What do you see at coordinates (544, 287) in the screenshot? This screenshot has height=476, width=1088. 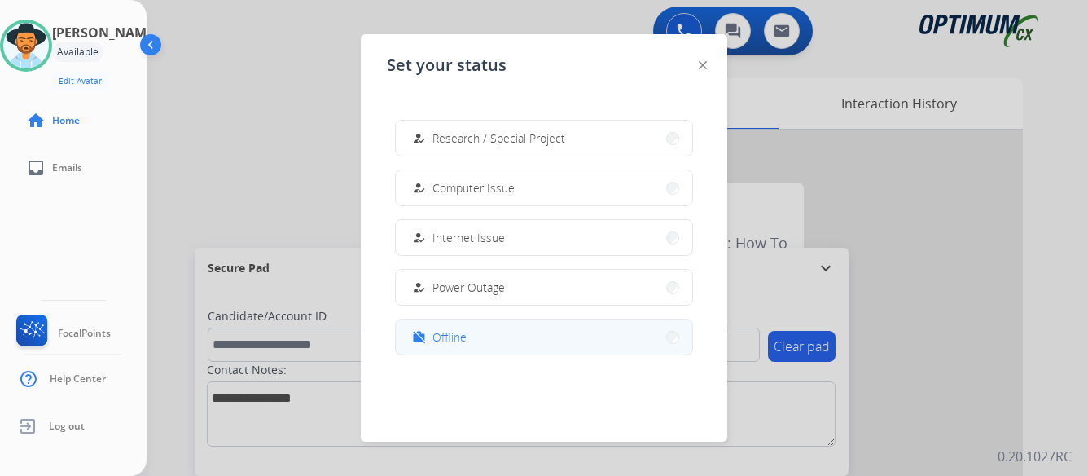 I see `button: Power Outage` at bounding box center [544, 287].